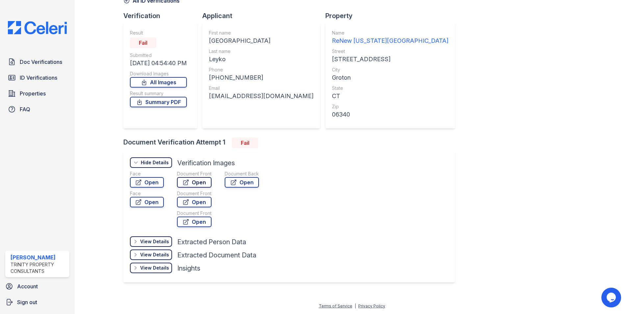 The width and height of the screenshot is (629, 314). Describe the element at coordinates (189, 268) in the screenshot. I see `div: Insights` at that location.